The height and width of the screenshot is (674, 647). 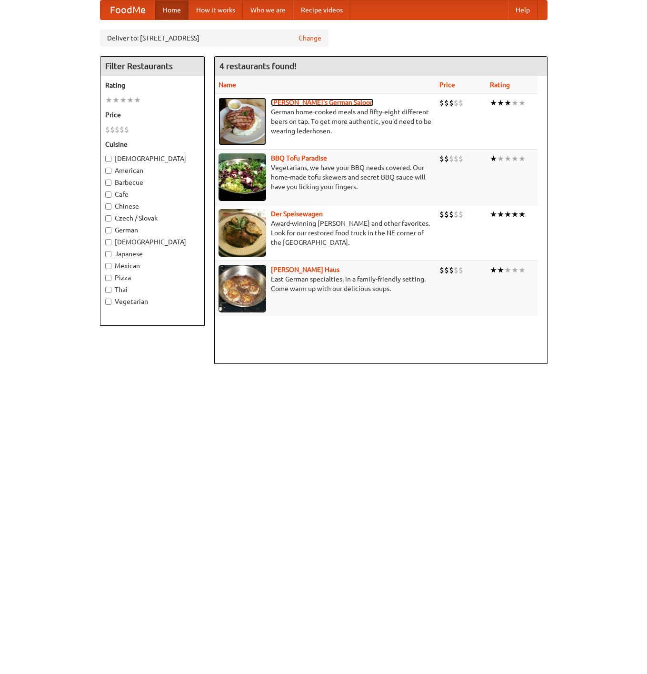 I want to click on a: Help, so click(x=523, y=10).